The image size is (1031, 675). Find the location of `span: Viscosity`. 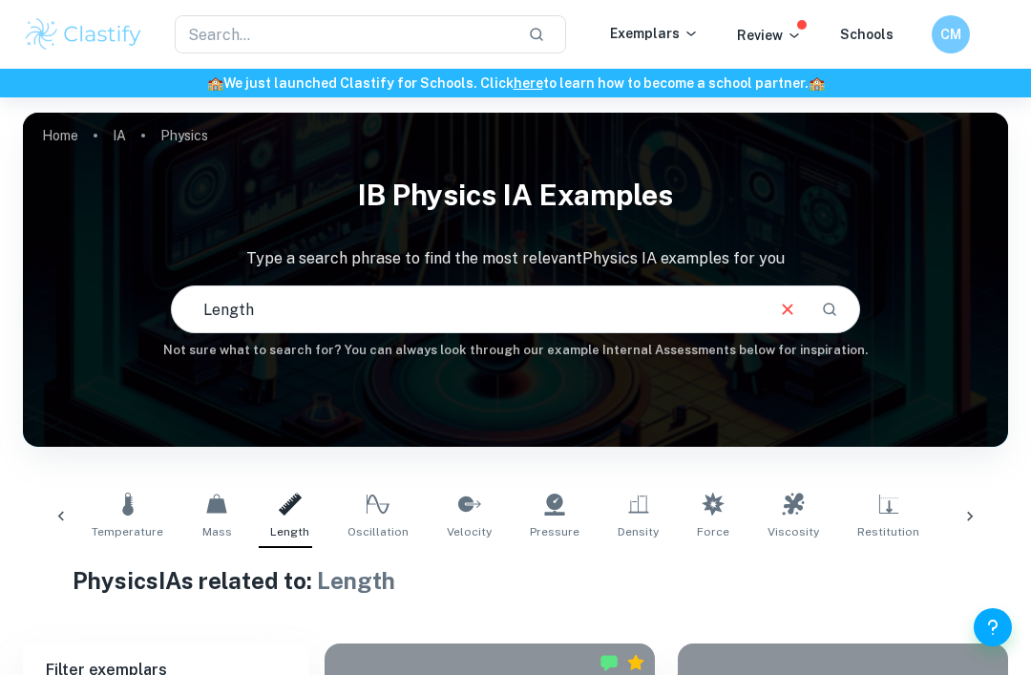

span: Viscosity is located at coordinates (793, 532).